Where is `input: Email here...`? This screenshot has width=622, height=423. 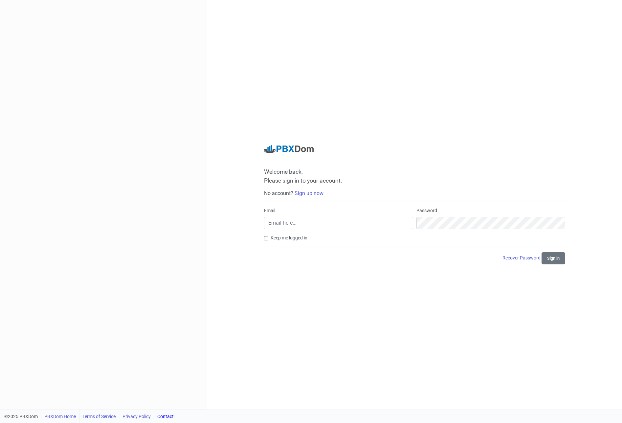 input: Email here... is located at coordinates (338, 223).